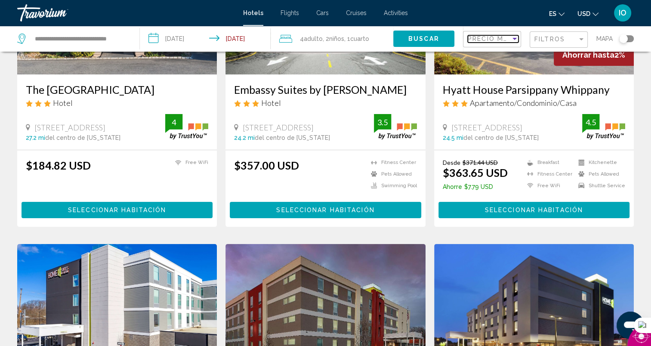 This screenshot has height=346, width=651. Describe the element at coordinates (557, 13) in the screenshot. I see `button: Change language` at that location.